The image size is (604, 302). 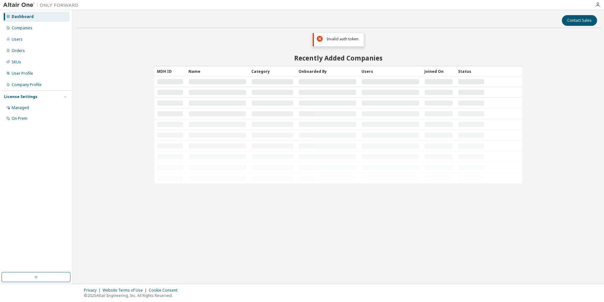 What do you see at coordinates (170, 71) in the screenshot?
I see `div: MDH ID` at bounding box center [170, 71].